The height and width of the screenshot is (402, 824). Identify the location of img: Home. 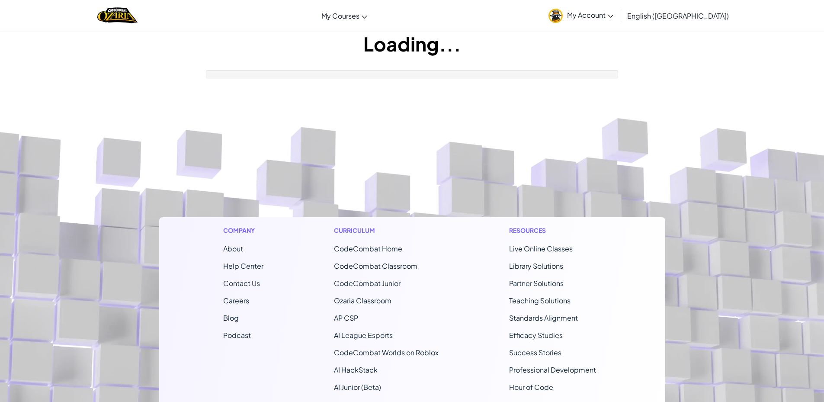
(117, 15).